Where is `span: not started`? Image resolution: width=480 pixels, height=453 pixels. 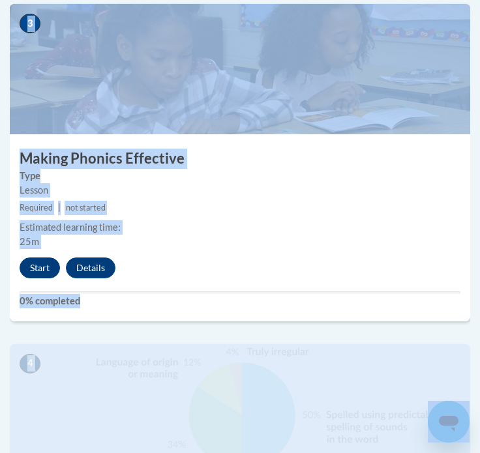
span: not started is located at coordinates (85, 207).